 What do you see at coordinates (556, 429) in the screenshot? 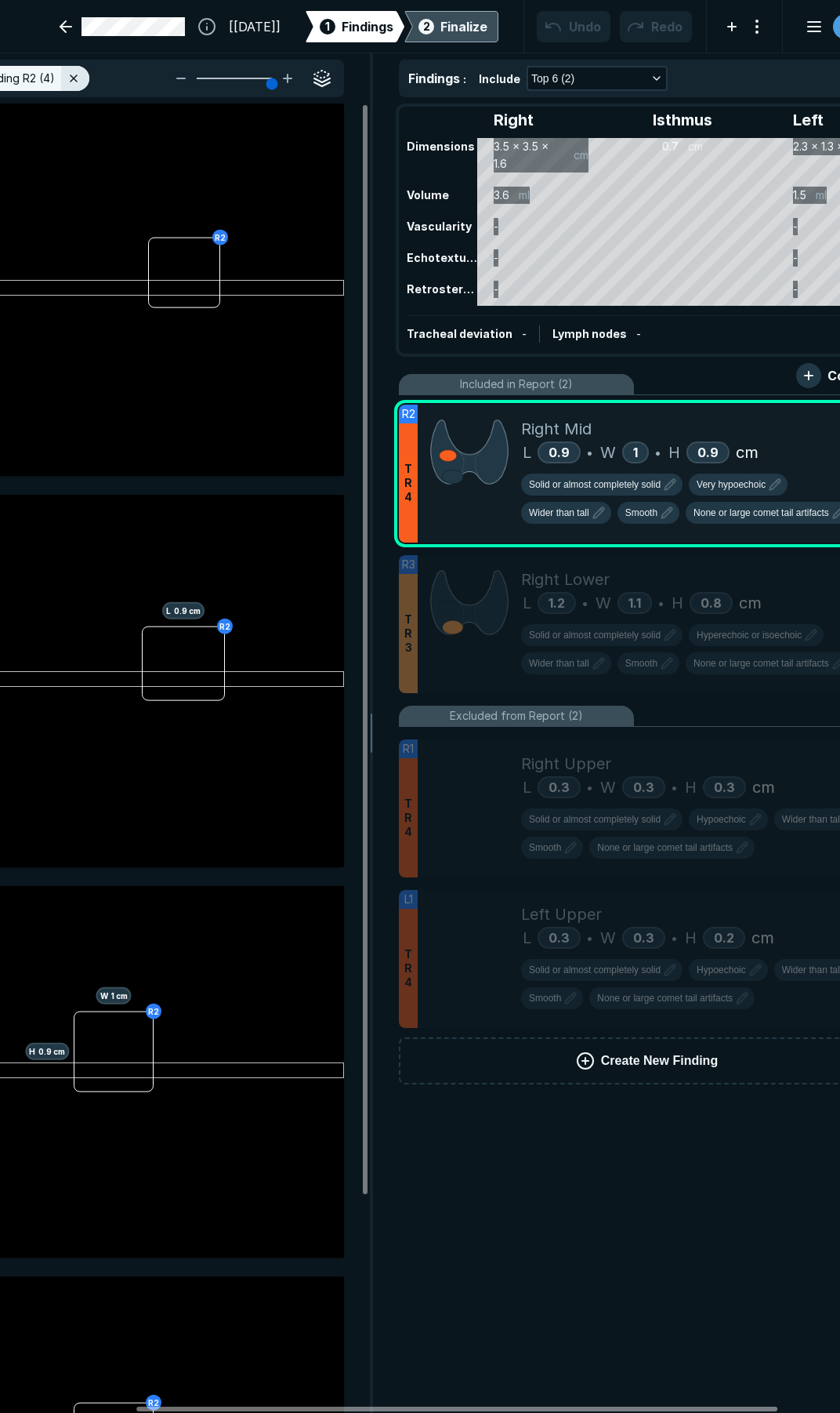
I see `span: Right Mid` at bounding box center [556, 429].